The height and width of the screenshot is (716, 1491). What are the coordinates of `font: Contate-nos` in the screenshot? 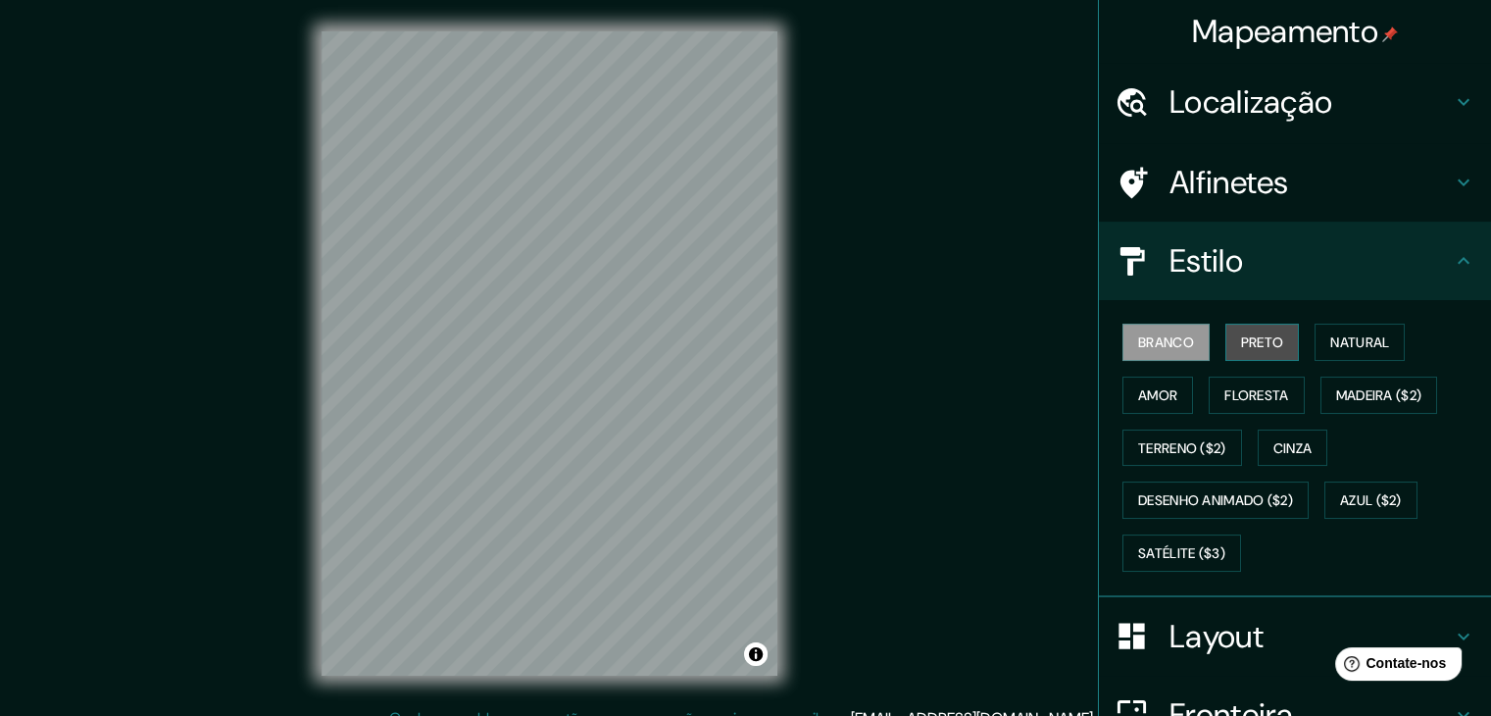 It's located at (89, 24).